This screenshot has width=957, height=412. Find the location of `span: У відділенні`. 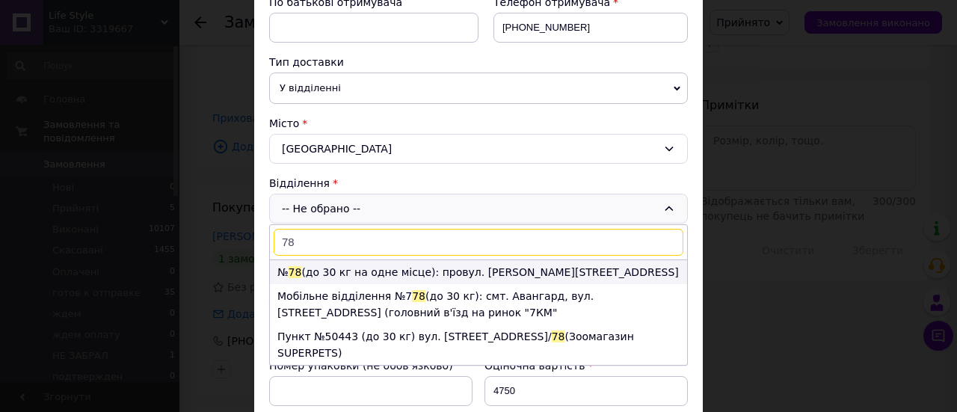

span: У відділенні is located at coordinates (479, 88).